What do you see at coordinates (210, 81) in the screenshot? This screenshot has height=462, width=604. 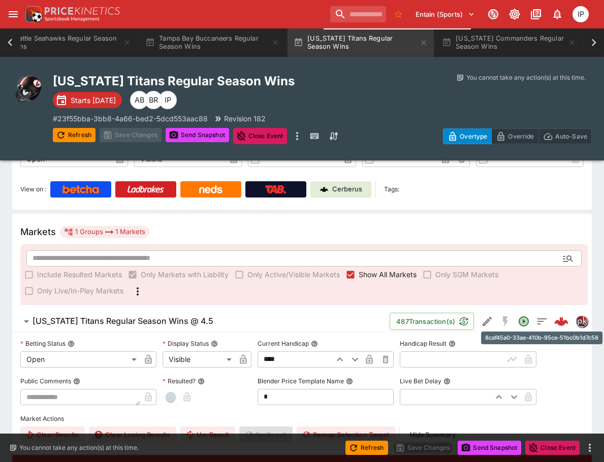 I see `h2: Copy To Clipboard` at bounding box center [210, 81].